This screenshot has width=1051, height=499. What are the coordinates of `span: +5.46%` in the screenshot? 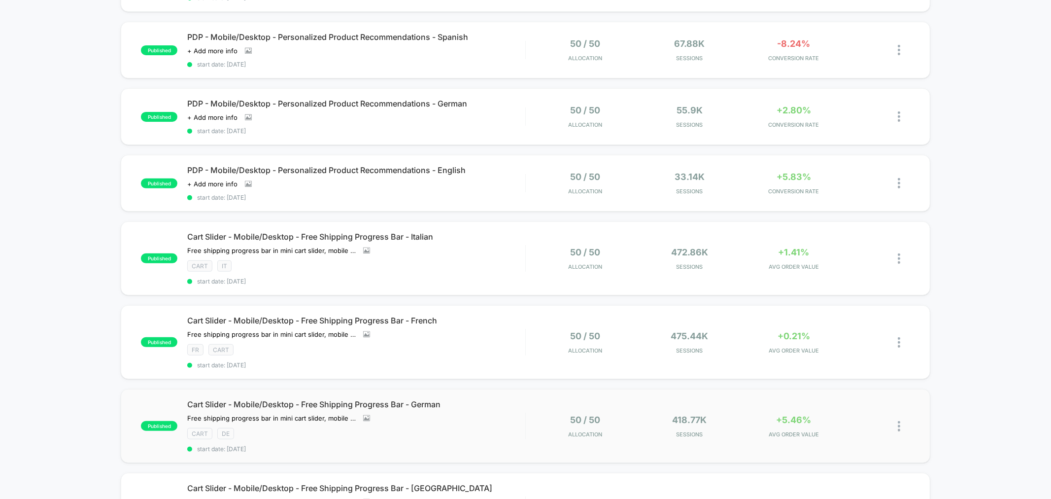 It's located at (794, 419).